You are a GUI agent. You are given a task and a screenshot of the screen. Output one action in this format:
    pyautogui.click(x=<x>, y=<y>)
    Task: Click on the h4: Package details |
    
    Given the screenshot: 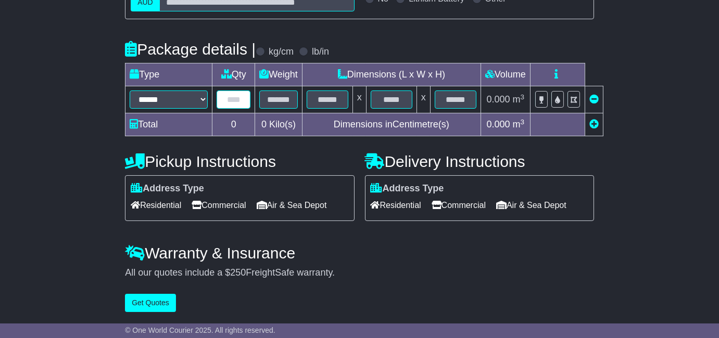 What is the action you would take?
    pyautogui.click(x=190, y=49)
    